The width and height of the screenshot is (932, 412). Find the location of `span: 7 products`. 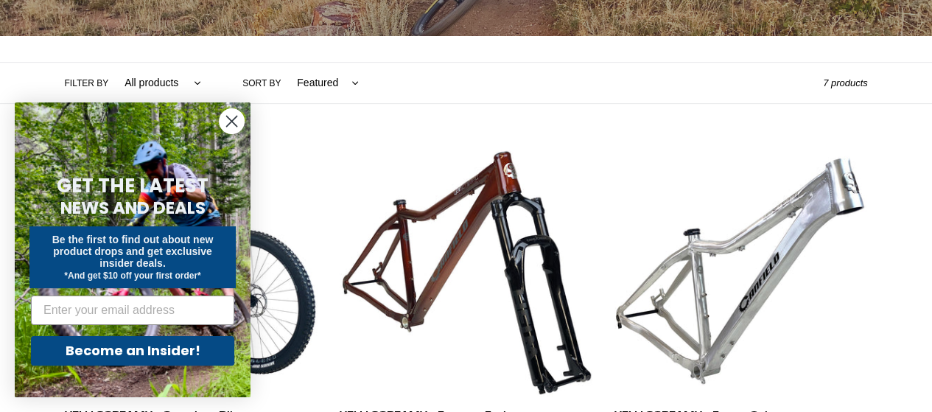

span: 7 products is located at coordinates (845, 83).